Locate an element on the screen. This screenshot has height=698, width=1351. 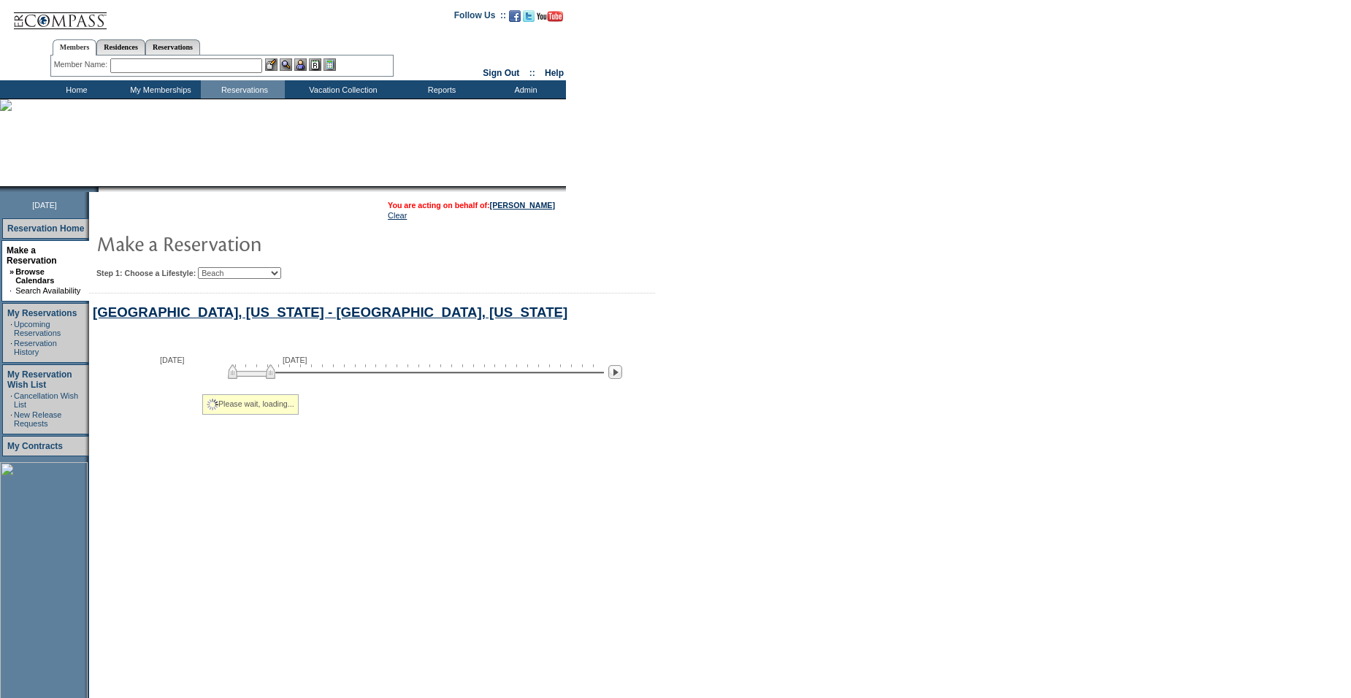
td: Vacation Collection is located at coordinates (341, 89).